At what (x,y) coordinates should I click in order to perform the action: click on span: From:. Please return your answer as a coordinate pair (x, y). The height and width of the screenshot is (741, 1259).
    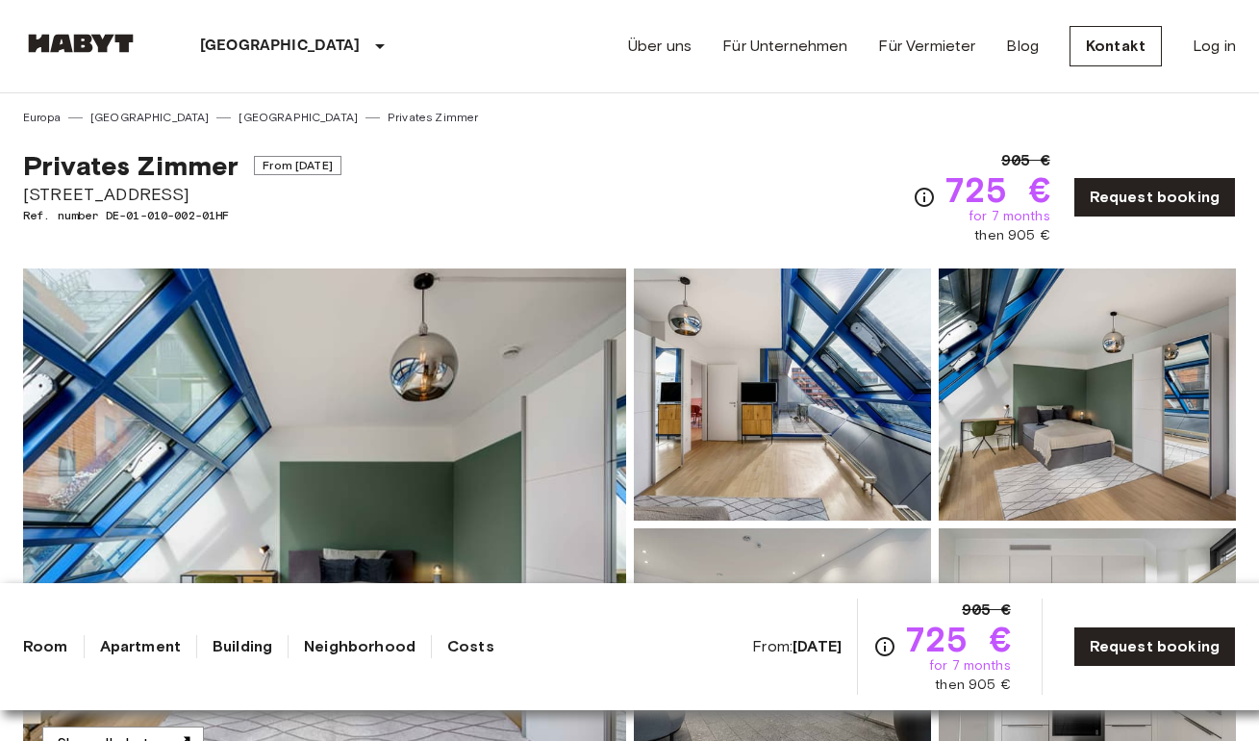
    Looking at the image, I should click on (797, 647).